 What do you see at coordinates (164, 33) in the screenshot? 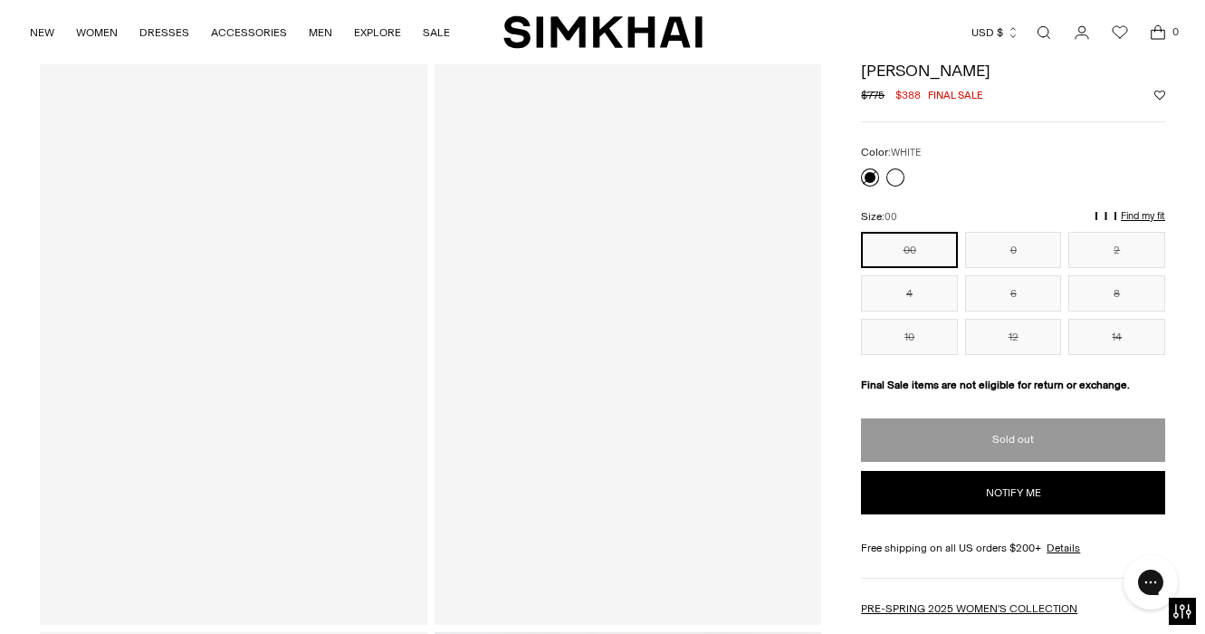
I see `a: DRESSES` at bounding box center [164, 33].